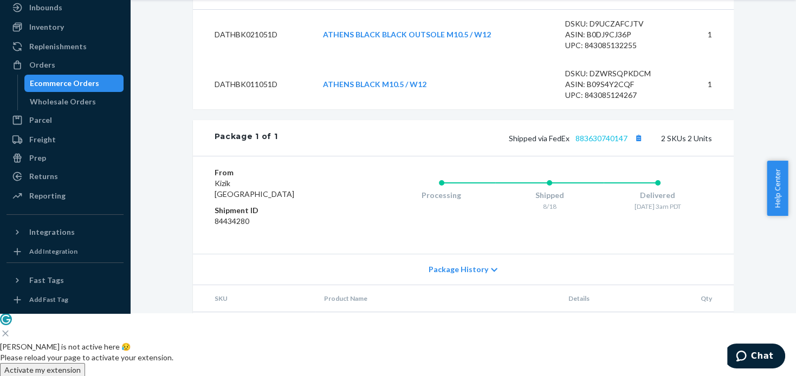 This screenshot has height=376, width=796. Describe the element at coordinates (41, 120) in the screenshot. I see `div: Parcel` at that location.